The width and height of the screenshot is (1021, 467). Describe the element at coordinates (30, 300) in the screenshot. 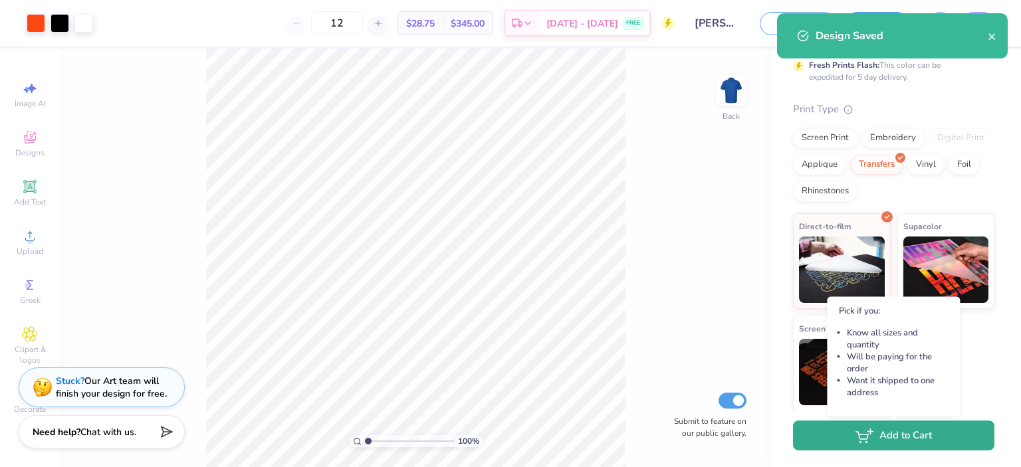

I see `span: Greek` at that location.